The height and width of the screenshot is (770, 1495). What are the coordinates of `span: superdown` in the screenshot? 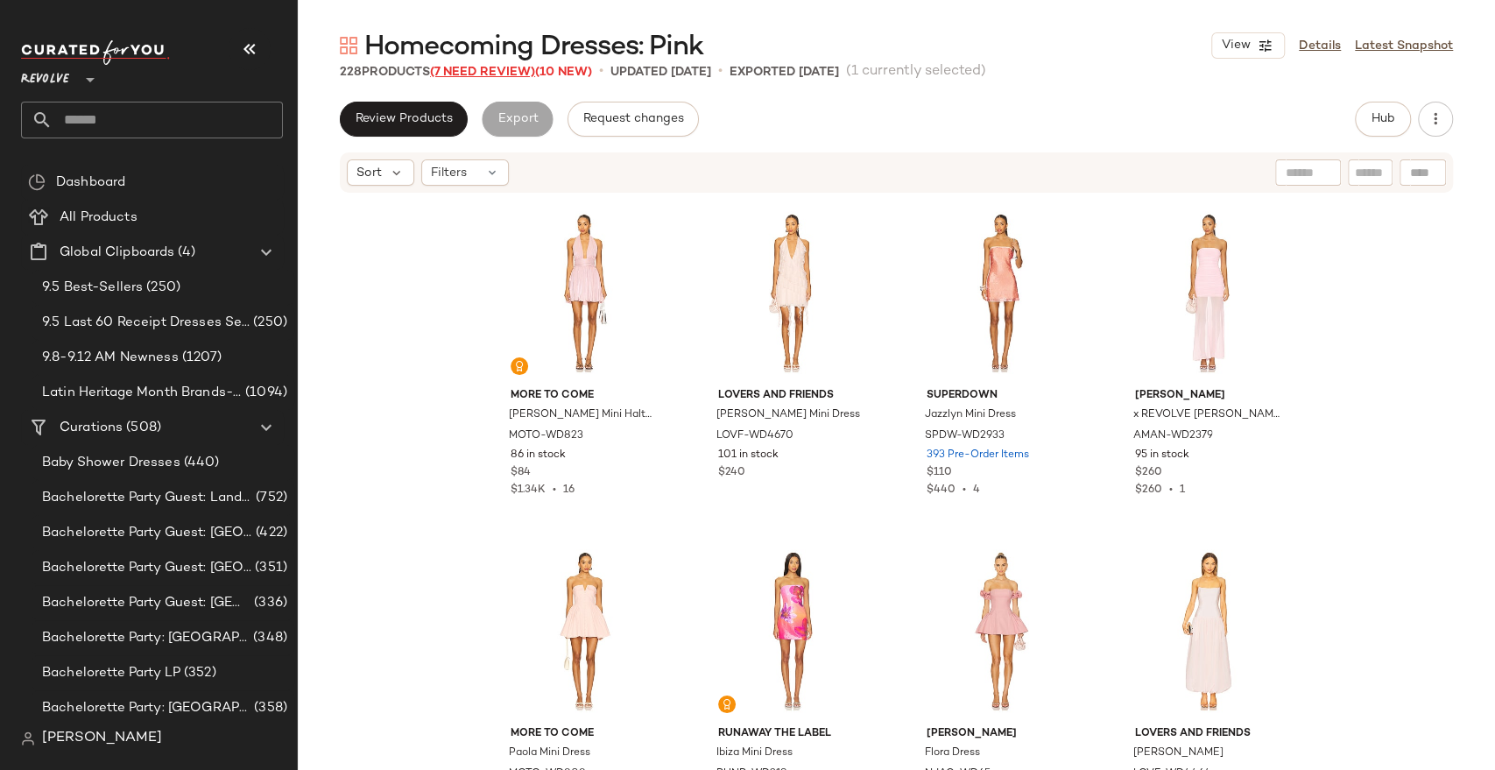 It's located at (1000, 396).